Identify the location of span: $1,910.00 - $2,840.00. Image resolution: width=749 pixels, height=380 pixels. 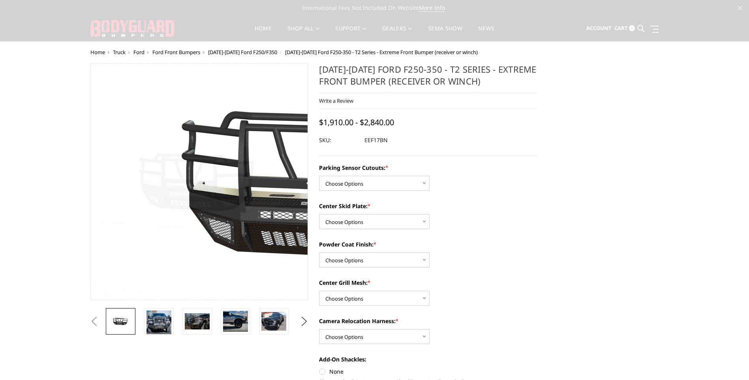
(356, 122).